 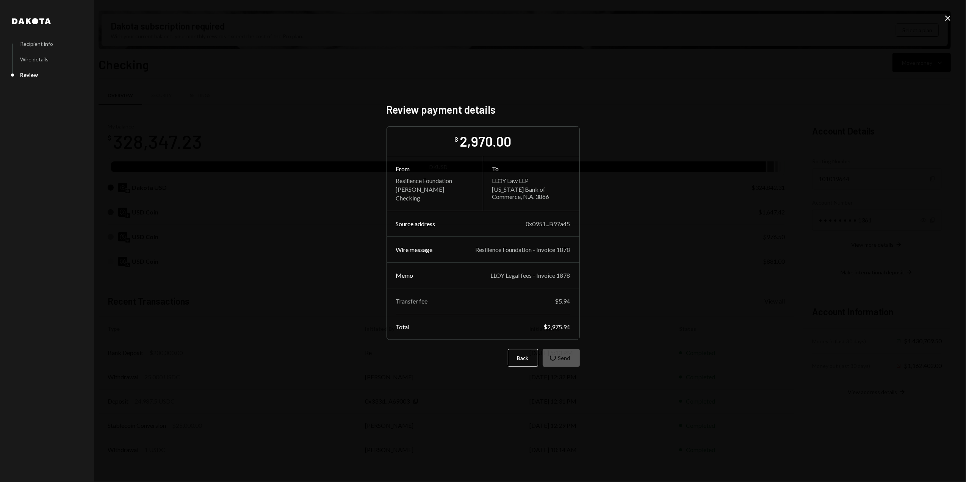 What do you see at coordinates (412, 301) in the screenshot?
I see `div: Transfer fee` at bounding box center [412, 301].